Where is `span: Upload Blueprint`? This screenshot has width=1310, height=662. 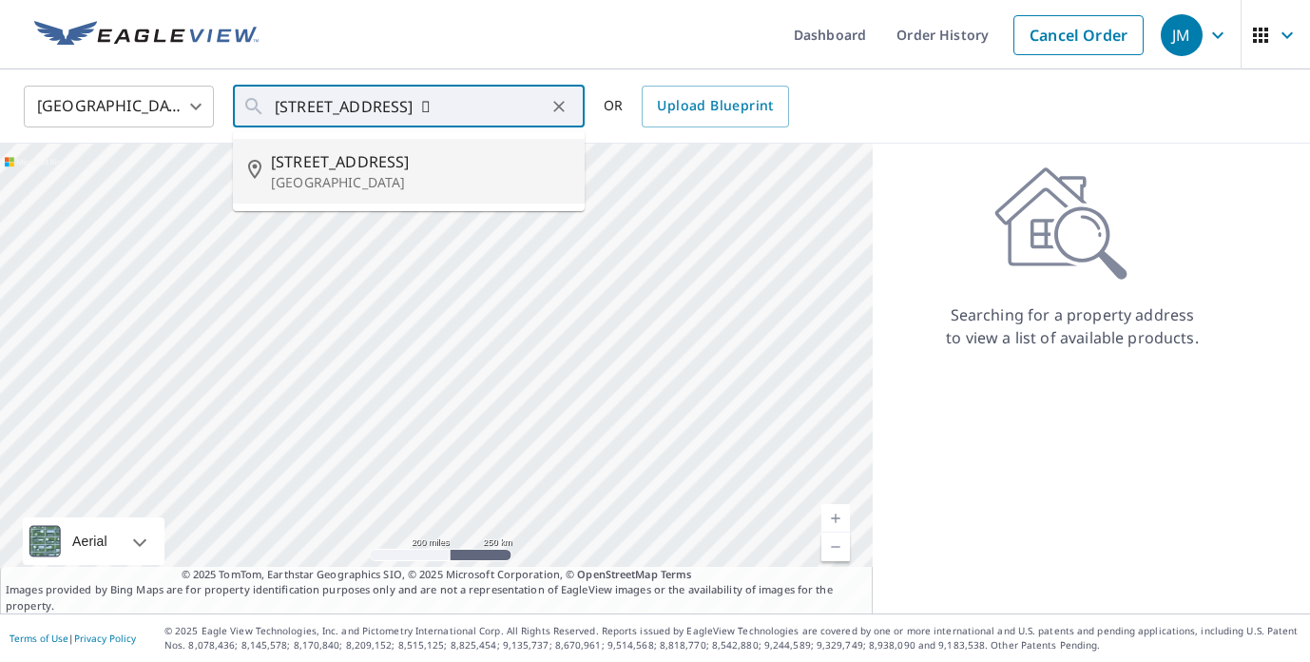 span: Upload Blueprint is located at coordinates (715, 106).